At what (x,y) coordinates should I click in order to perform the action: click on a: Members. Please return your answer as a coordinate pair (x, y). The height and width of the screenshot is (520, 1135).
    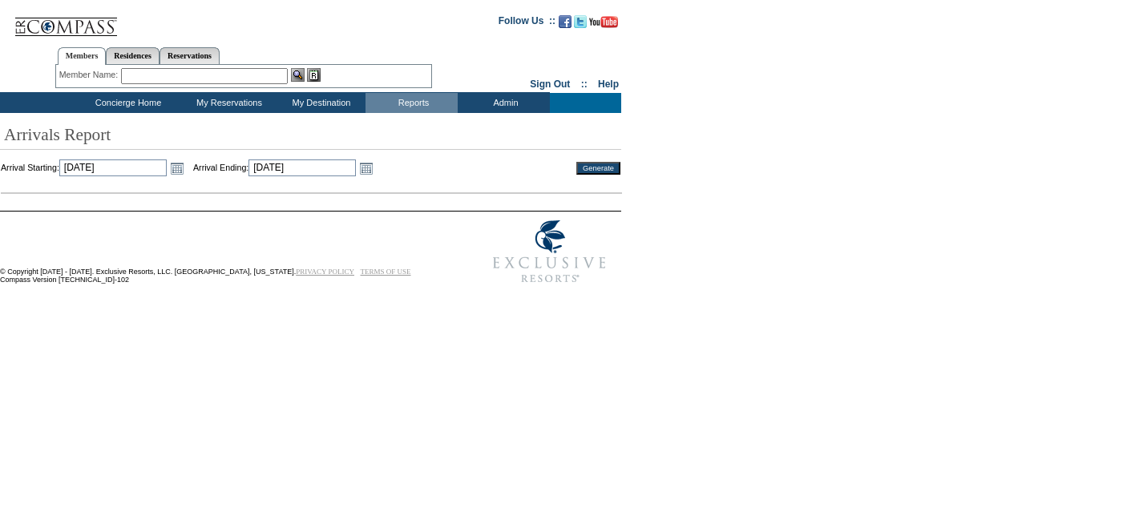
    Looking at the image, I should click on (82, 56).